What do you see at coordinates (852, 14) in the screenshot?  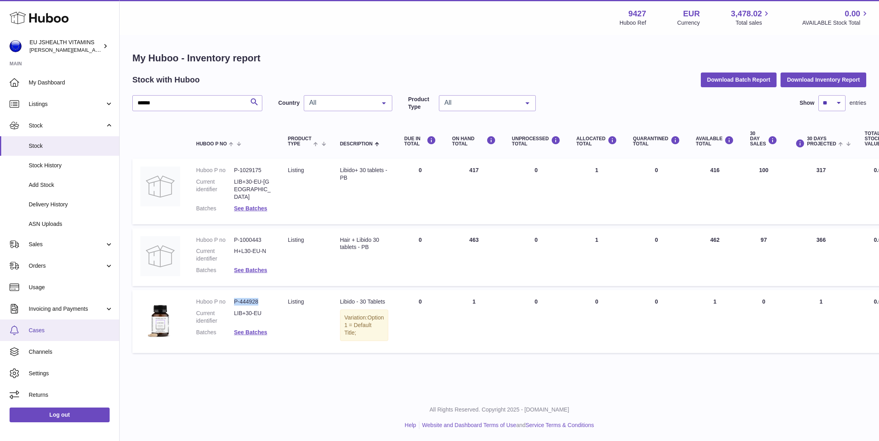 I see `span: 0.00` at bounding box center [852, 14].